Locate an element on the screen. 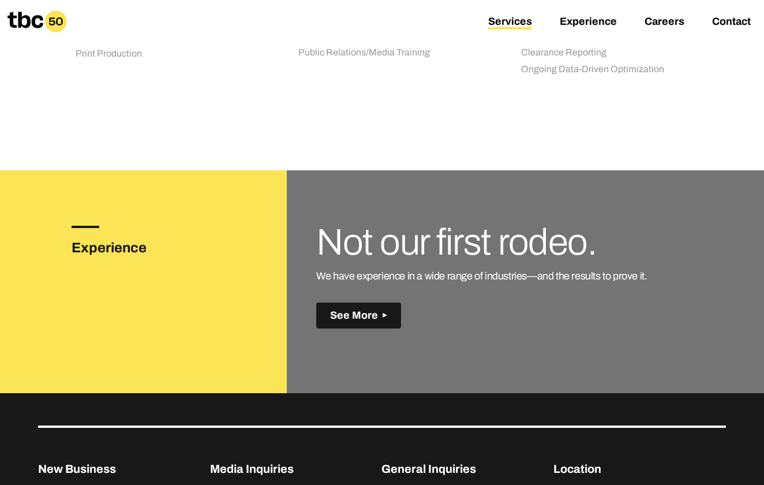 This screenshot has height=485, width=764. li: Clearance Reporting is located at coordinates (605, 53).